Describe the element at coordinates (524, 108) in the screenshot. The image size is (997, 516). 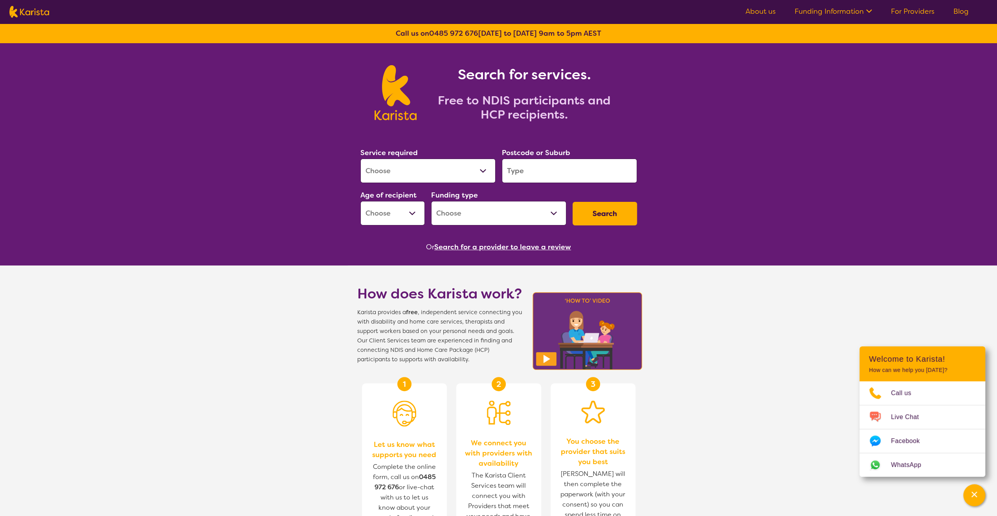
I see `h2: Free to NDIS participants and HCP recipients.` at that location.